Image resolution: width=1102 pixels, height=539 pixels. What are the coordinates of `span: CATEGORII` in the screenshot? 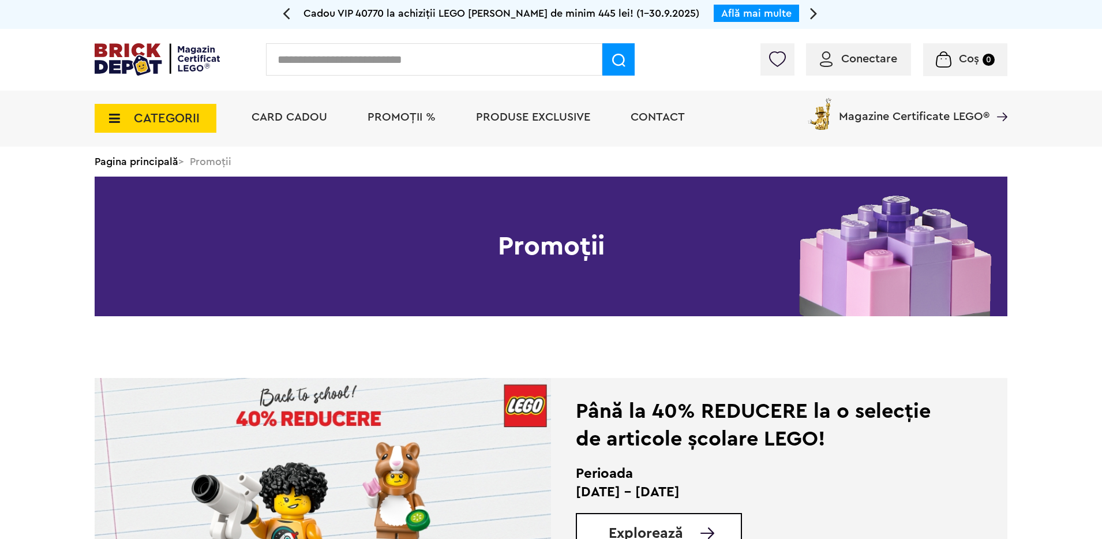 It's located at (167, 118).